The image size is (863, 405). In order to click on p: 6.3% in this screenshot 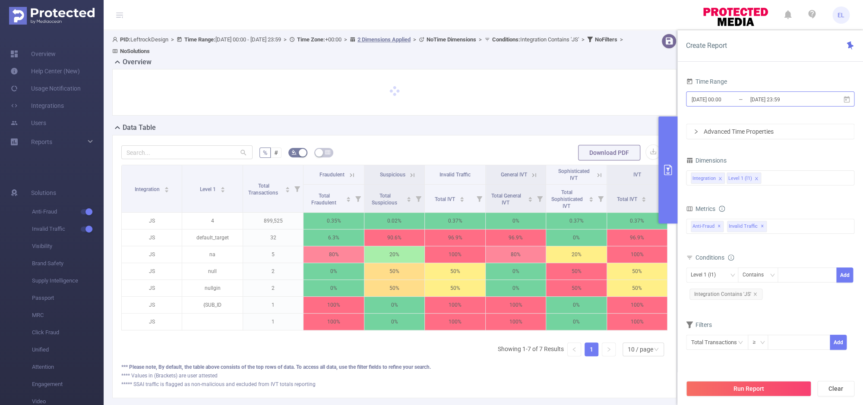, I will do `click(333, 238)`.